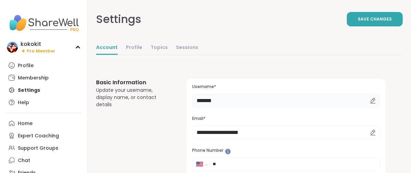 This screenshot has width=411, height=173. What do you see at coordinates (44, 136) in the screenshot?
I see `a: Expert Coaching` at bounding box center [44, 136].